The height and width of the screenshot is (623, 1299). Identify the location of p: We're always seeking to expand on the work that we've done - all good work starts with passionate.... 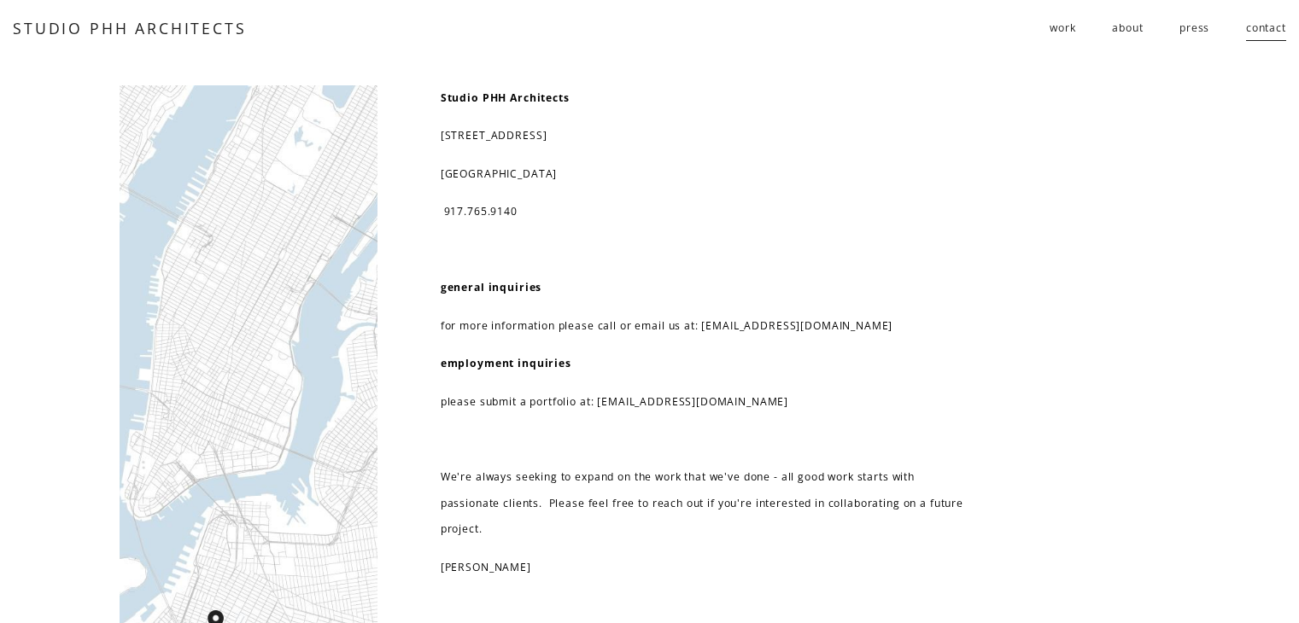
(703, 503).